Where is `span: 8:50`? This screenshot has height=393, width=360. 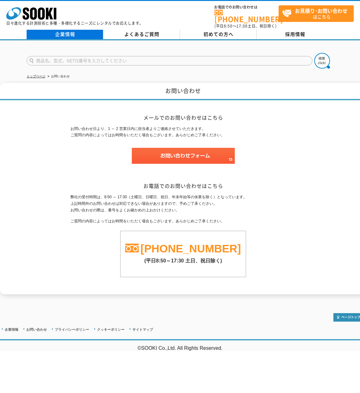
span: 8:50 is located at coordinates (228, 26).